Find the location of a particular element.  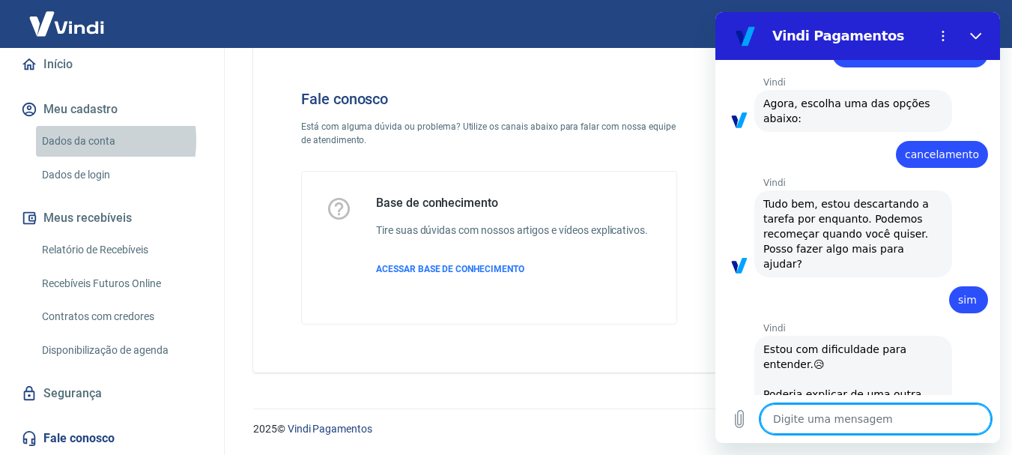

a: Dados da conta is located at coordinates (121, 141).